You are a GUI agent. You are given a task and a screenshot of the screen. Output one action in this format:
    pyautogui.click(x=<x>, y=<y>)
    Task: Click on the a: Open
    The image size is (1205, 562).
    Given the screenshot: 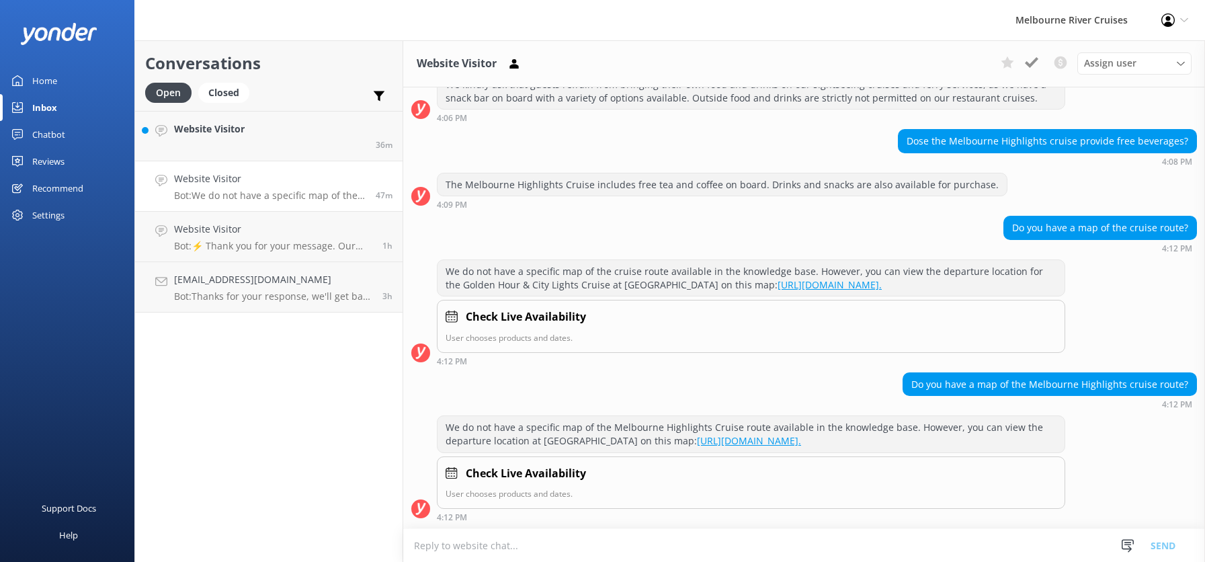 What is the action you would take?
    pyautogui.click(x=171, y=92)
    